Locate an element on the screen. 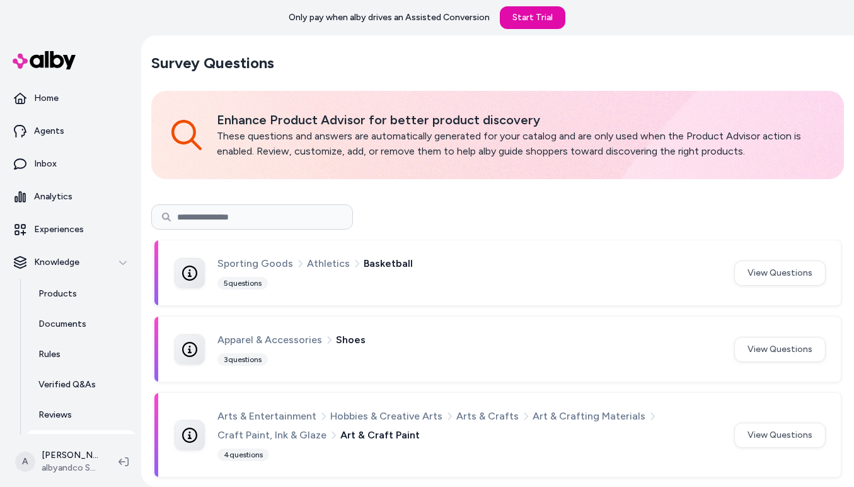  a: Inbox is located at coordinates (71, 164).